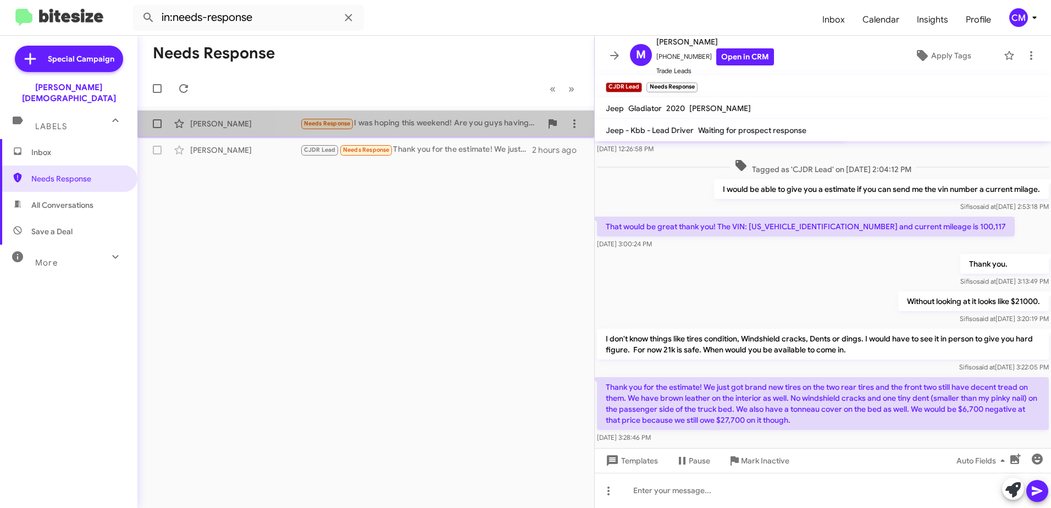  What do you see at coordinates (62, 205) in the screenshot?
I see `span: All Conversations` at bounding box center [62, 205].